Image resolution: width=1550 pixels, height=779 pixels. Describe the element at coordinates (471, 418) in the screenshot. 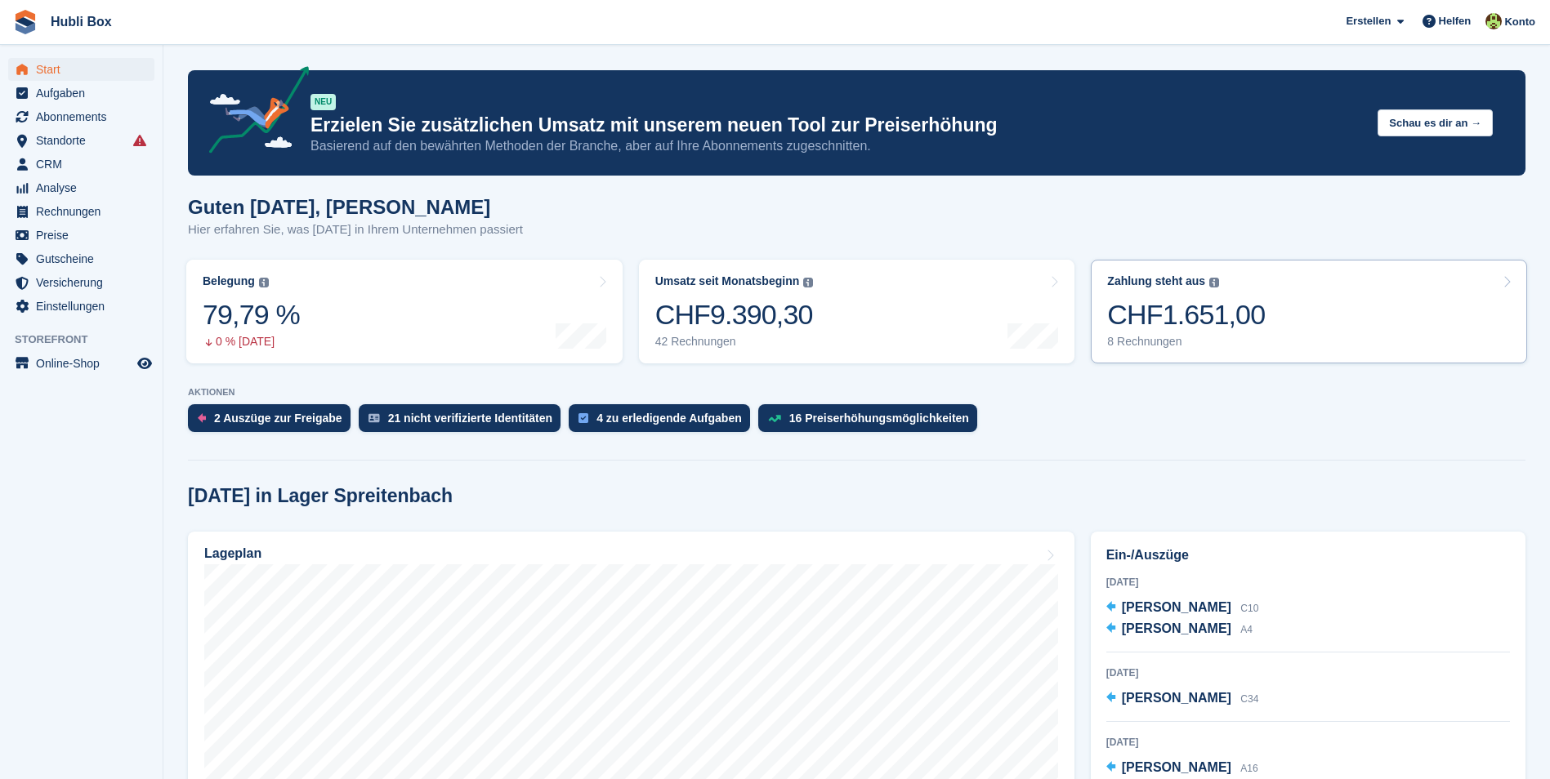

I see `div: 21 nicht verifizierte Identitäten` at that location.